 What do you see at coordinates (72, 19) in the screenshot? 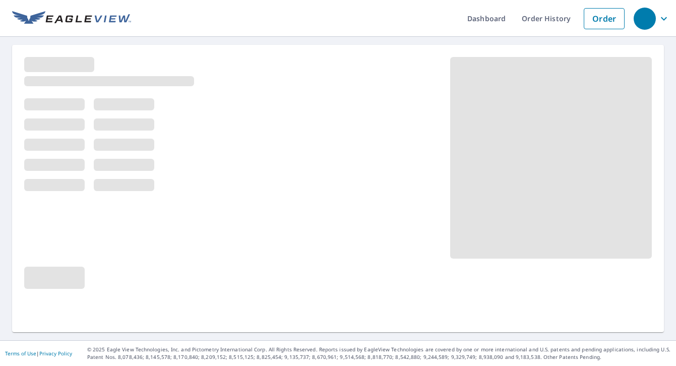
I see `img: EV Logo` at bounding box center [72, 19].